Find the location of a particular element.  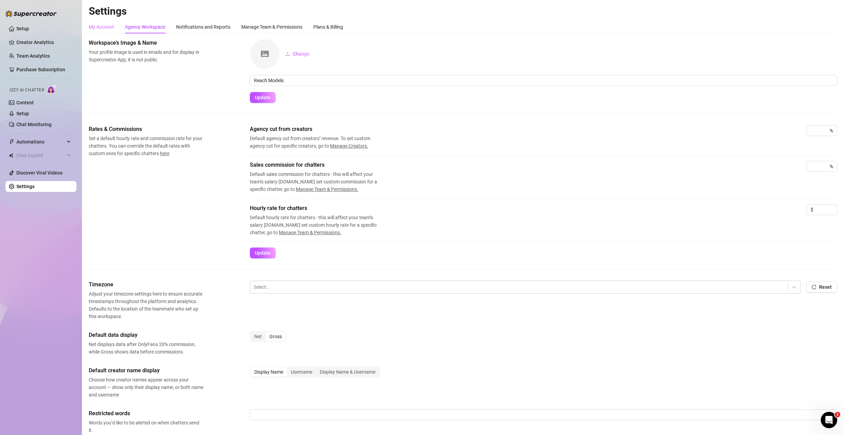

div: Username is located at coordinates (301, 372).